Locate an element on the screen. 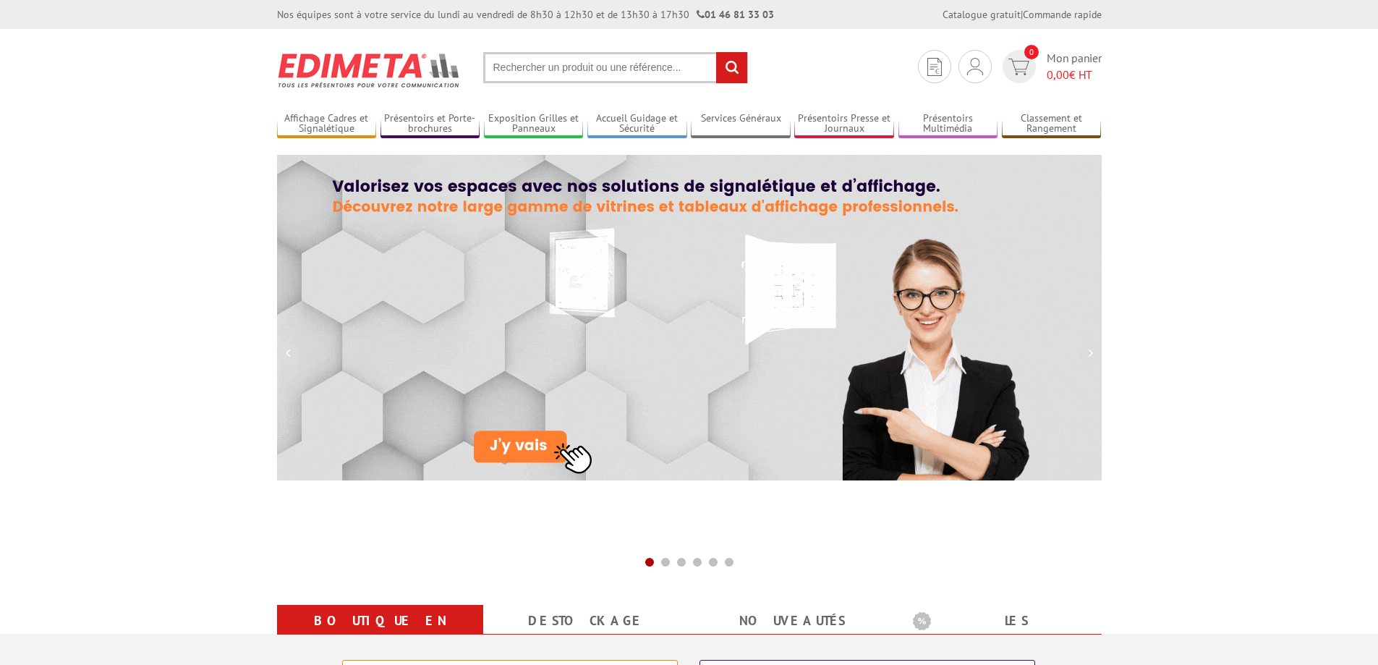 This screenshot has width=1378, height=665. a: Affichage Cadres et Signalétique is located at coordinates (327, 124).